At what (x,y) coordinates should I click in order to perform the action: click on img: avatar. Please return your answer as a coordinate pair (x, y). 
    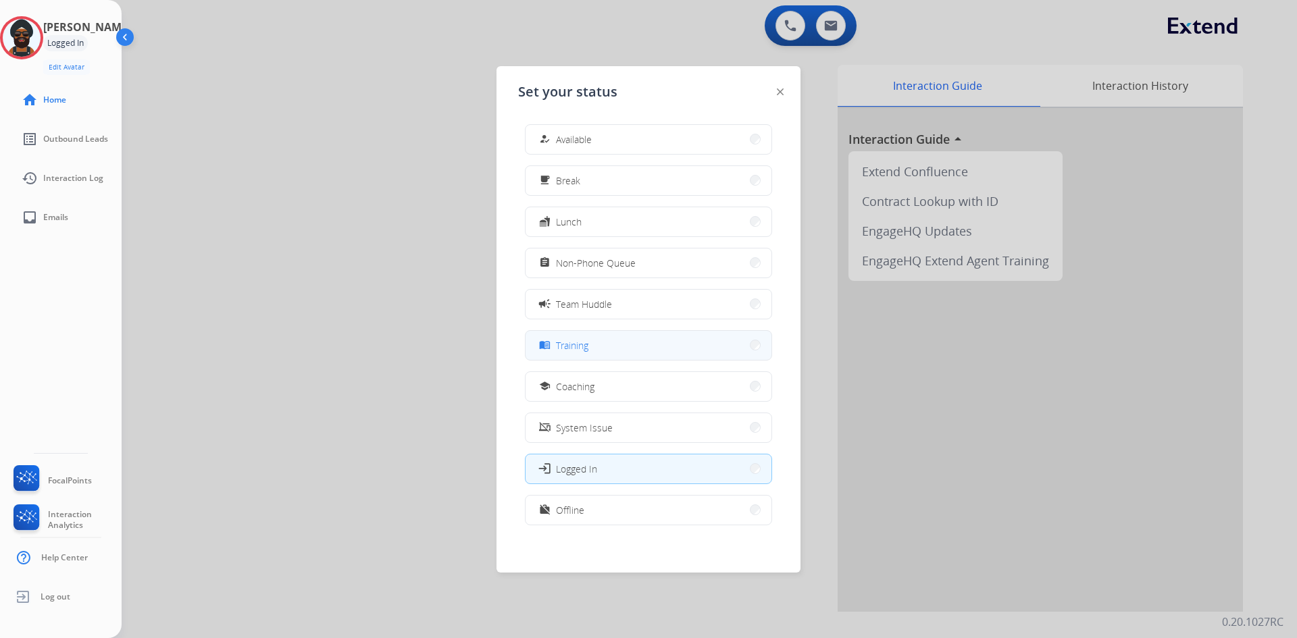
    Looking at the image, I should click on (22, 38).